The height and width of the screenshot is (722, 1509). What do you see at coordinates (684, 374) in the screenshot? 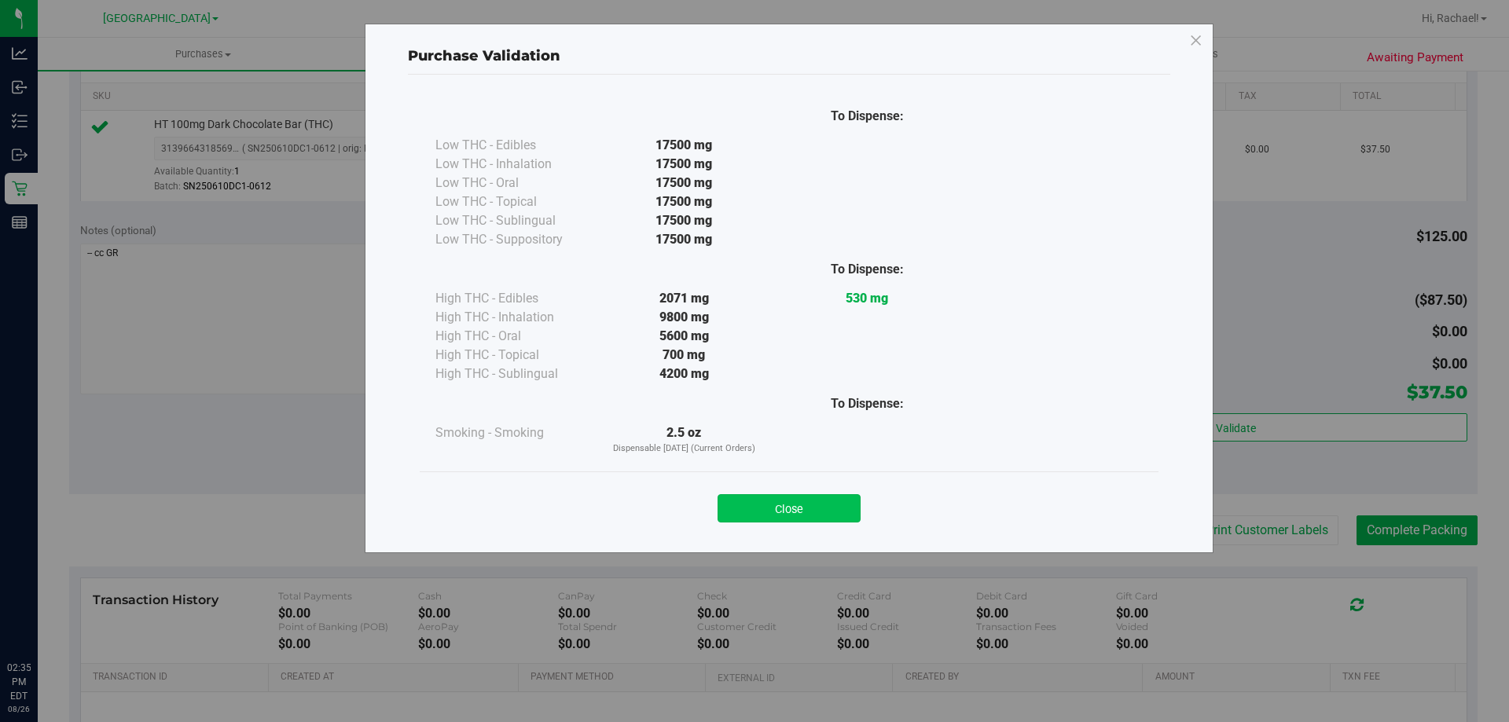
I see `div: 4200 mg` at bounding box center [684, 374].